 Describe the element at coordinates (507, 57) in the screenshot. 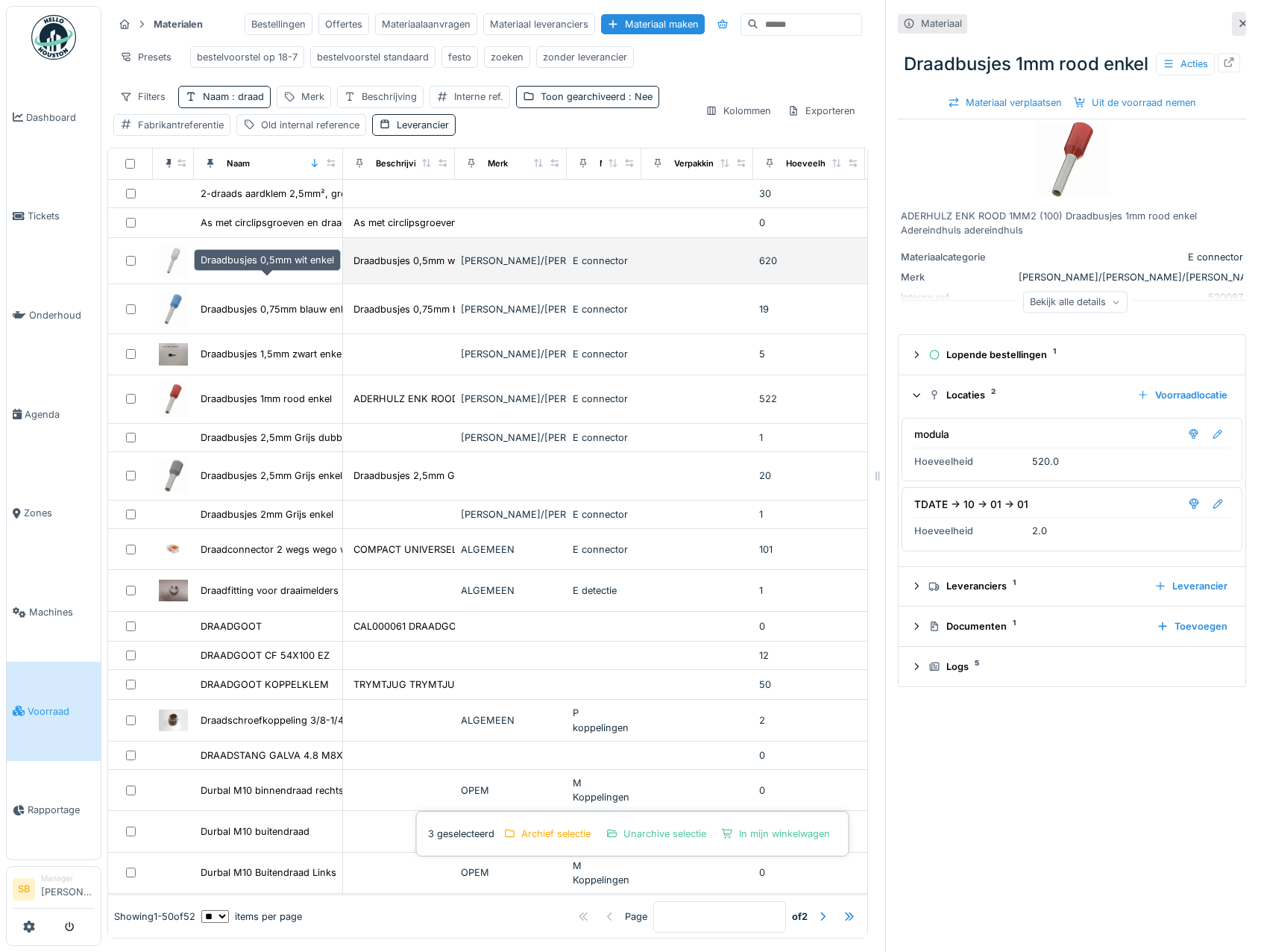

I see `div: zoeken` at that location.